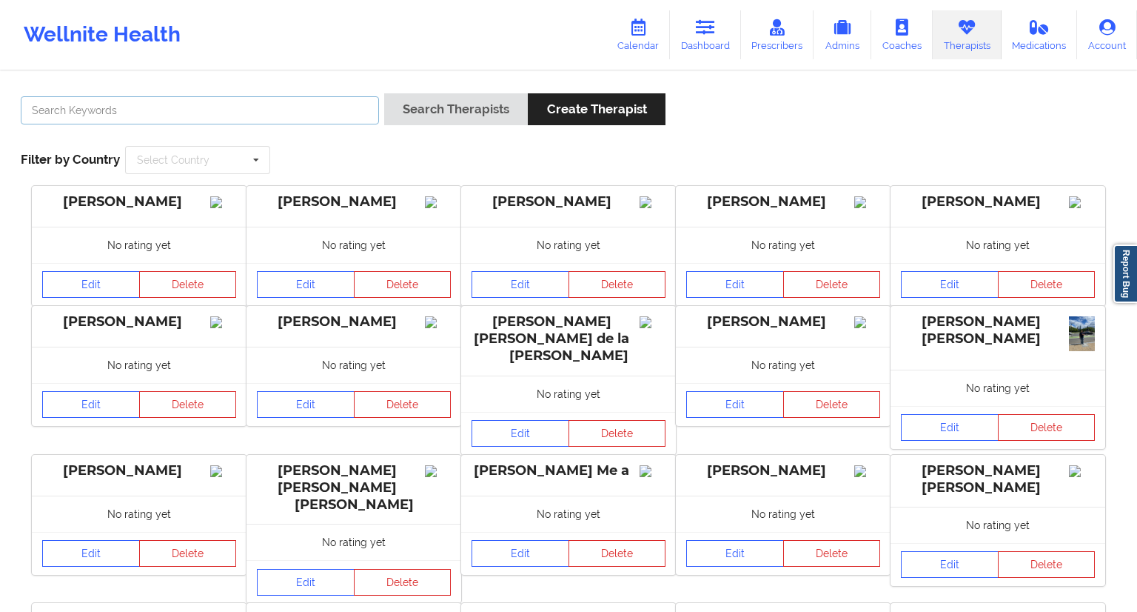 The height and width of the screenshot is (612, 1137). I want to click on button: Create Therapist, so click(596, 109).